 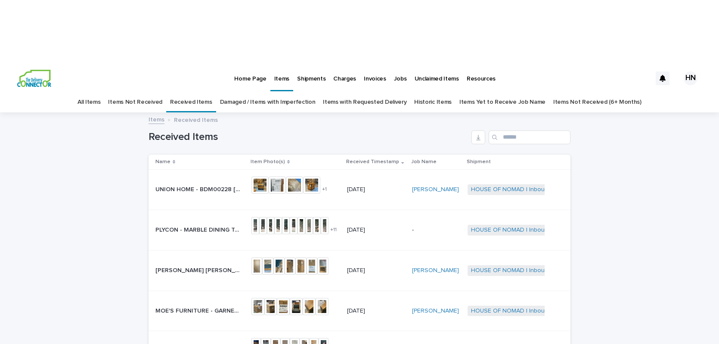 What do you see at coordinates (424, 162) in the screenshot?
I see `p: Job Name` at bounding box center [424, 162].